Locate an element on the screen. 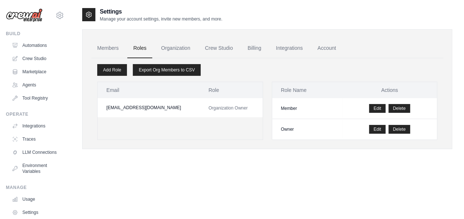 This screenshot has width=464, height=219. a: Add Role is located at coordinates (112, 70).